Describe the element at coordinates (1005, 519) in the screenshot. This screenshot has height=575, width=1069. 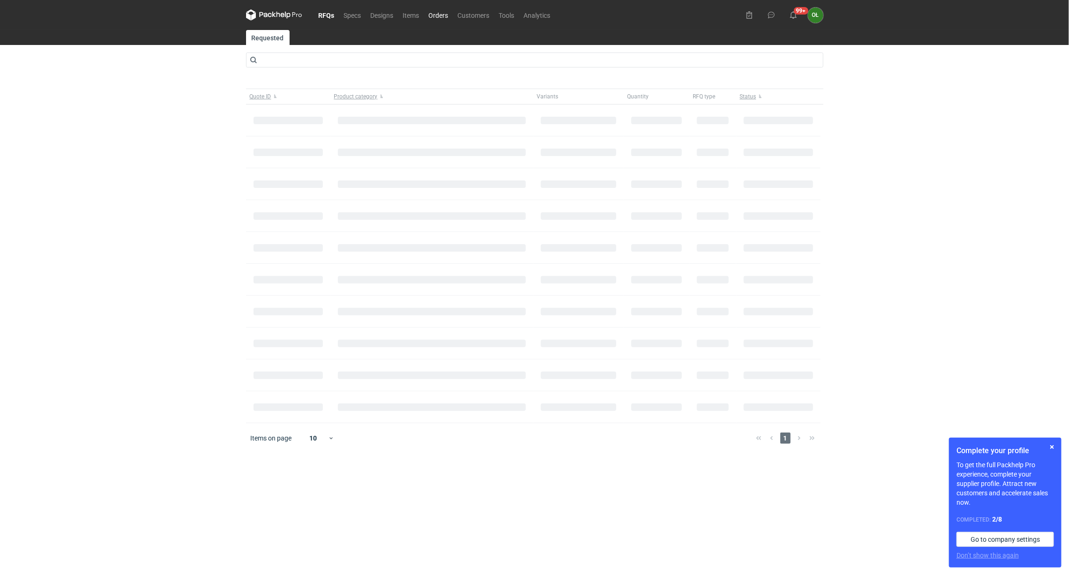
I see `div: Completed:` at that location.